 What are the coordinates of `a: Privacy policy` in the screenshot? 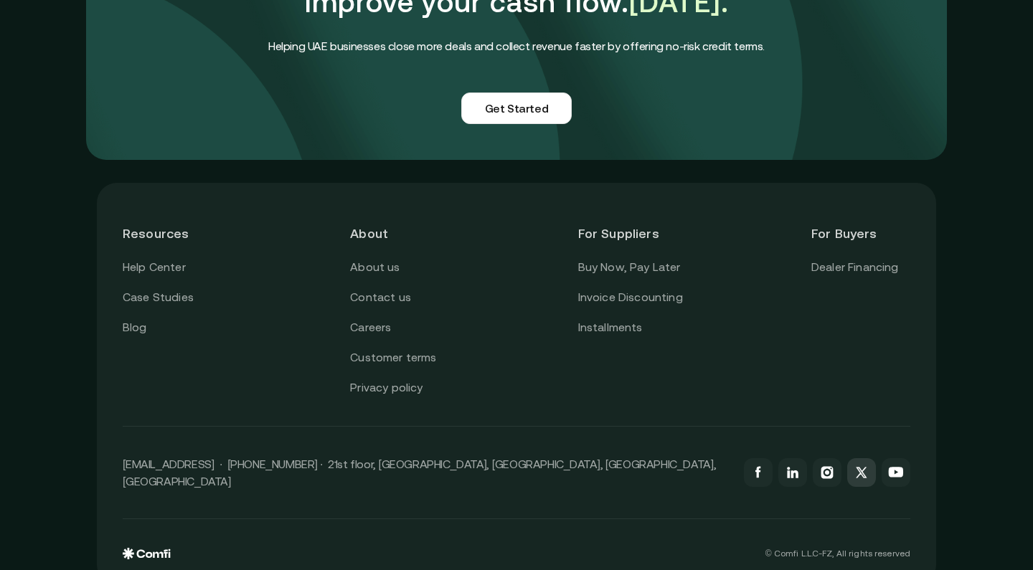 It's located at (386, 388).